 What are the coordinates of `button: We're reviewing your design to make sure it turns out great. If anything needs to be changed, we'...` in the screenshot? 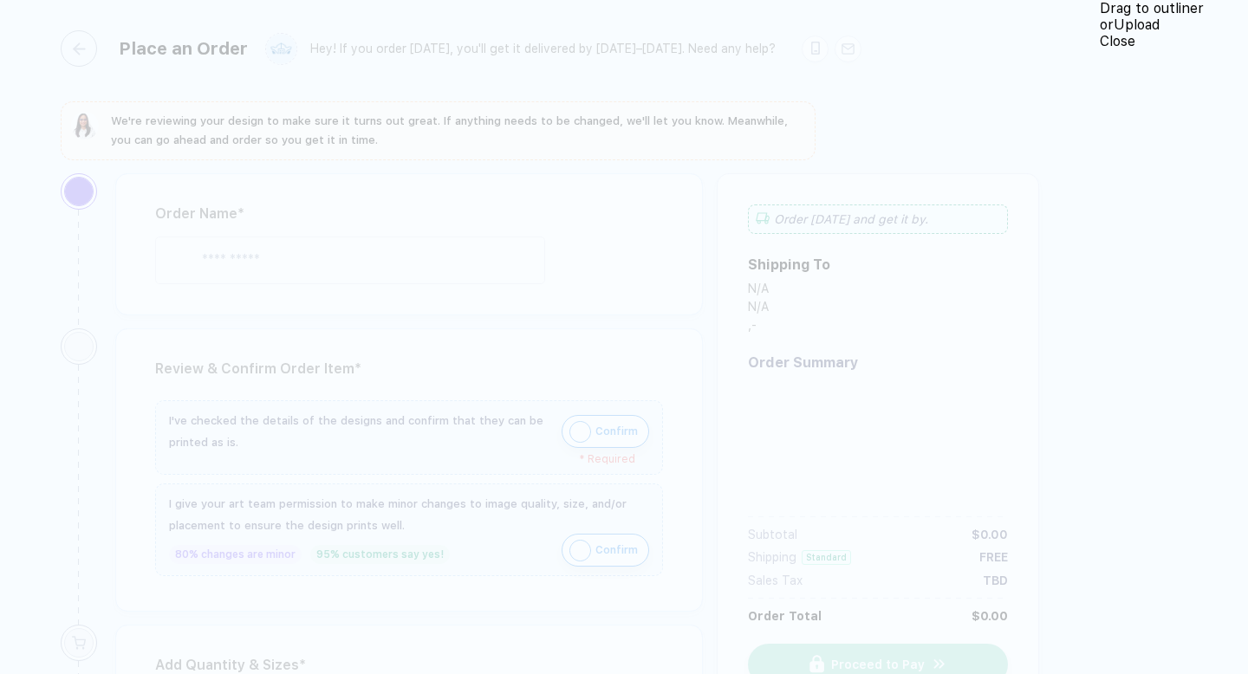 It's located at (438, 131).